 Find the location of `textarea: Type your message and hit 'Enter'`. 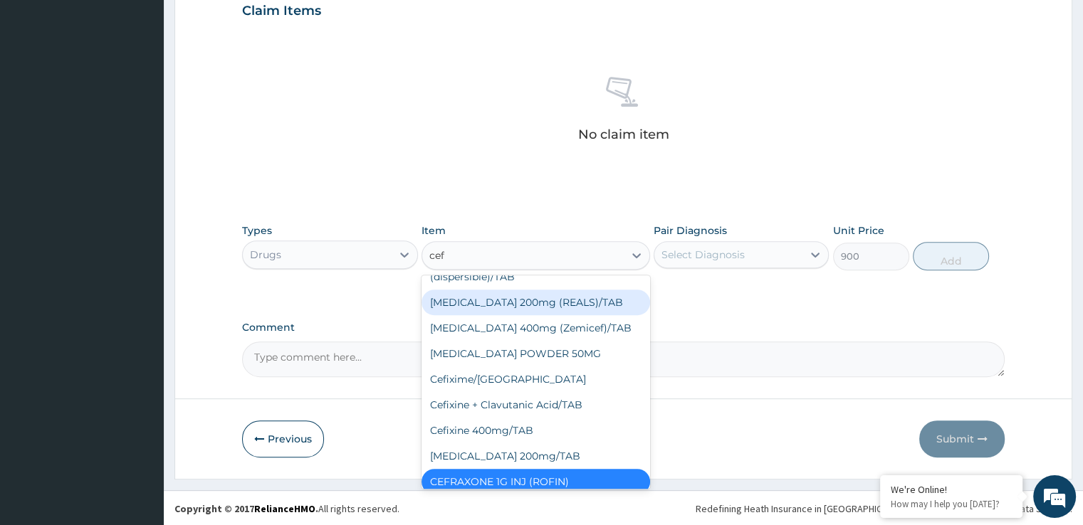

textarea: Type your message and hit 'Enter' is located at coordinates (139, 388).